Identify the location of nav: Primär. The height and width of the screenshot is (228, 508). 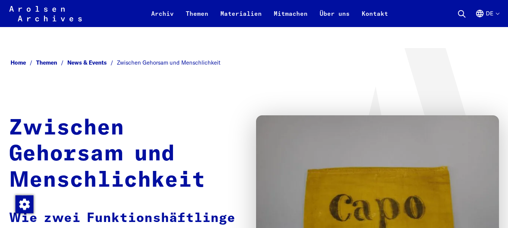
(270, 14).